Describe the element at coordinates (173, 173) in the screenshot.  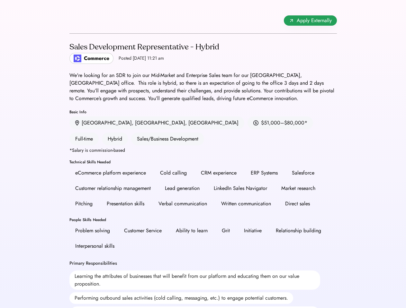
I see `div: Cold calling` at that location.